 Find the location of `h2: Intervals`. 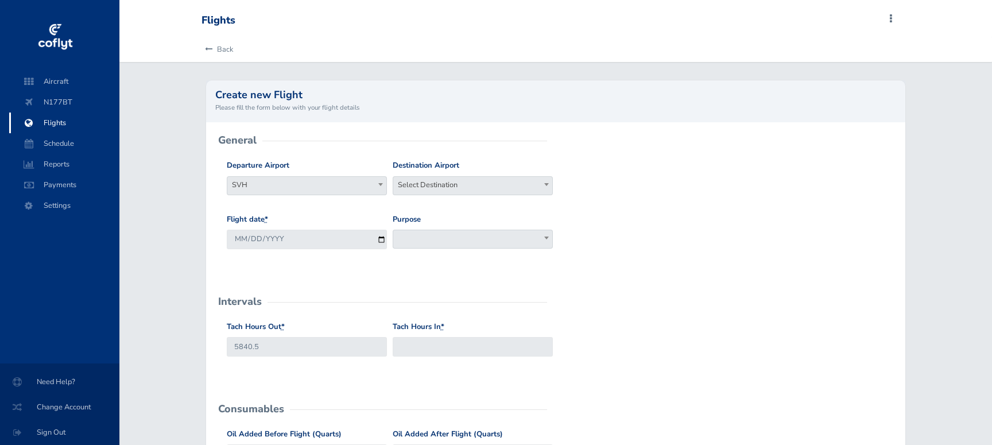

h2: Intervals is located at coordinates (240, 301).